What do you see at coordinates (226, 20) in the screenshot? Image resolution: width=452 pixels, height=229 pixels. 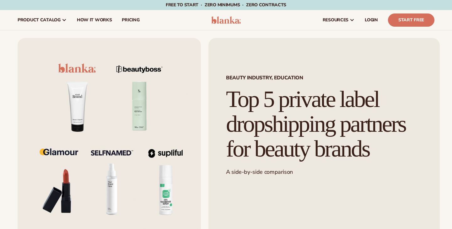 I see `a: logo` at bounding box center [226, 20].